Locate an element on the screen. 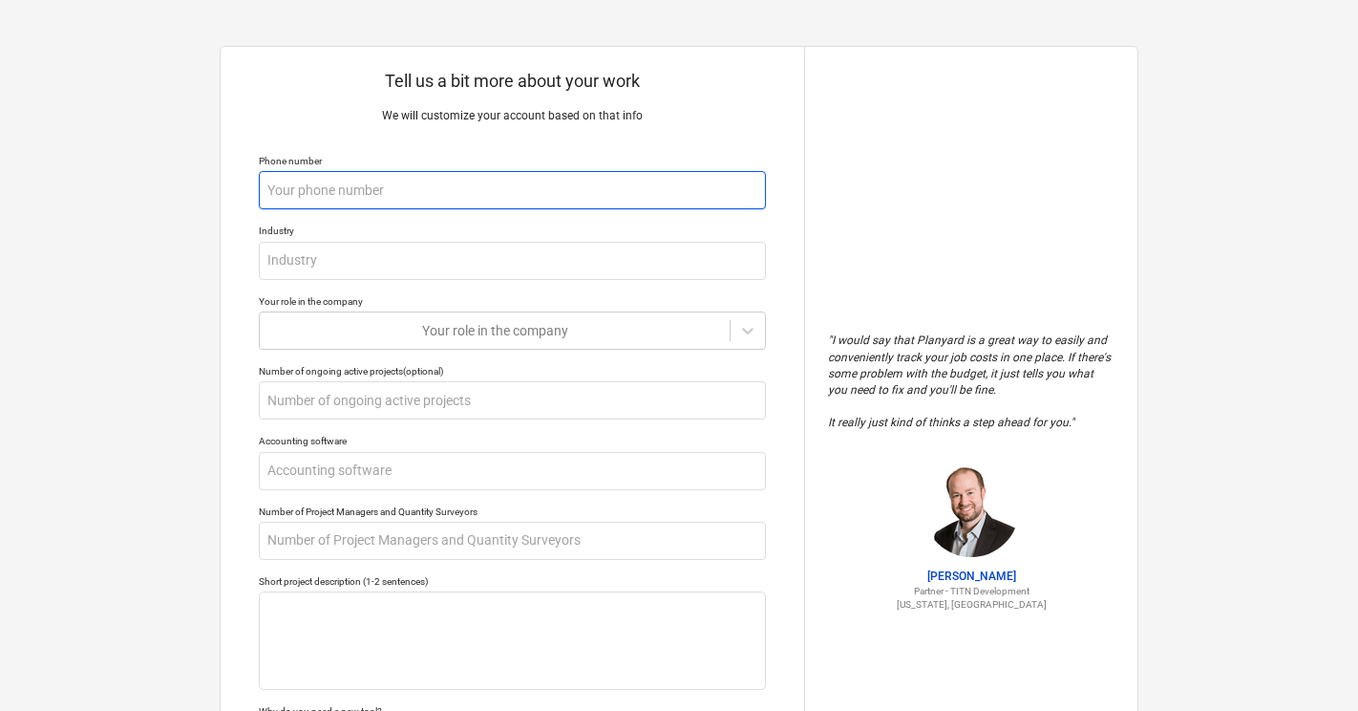  div: Your role in the company is located at coordinates (512, 301).